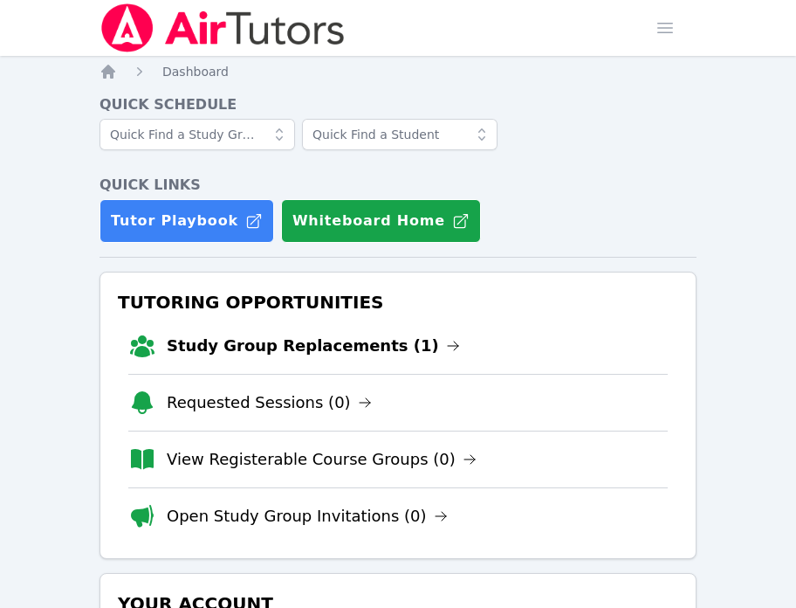 The image size is (796, 608). Describe the element at coordinates (398, 302) in the screenshot. I see `h3: Tutoring Opportunities` at that location.